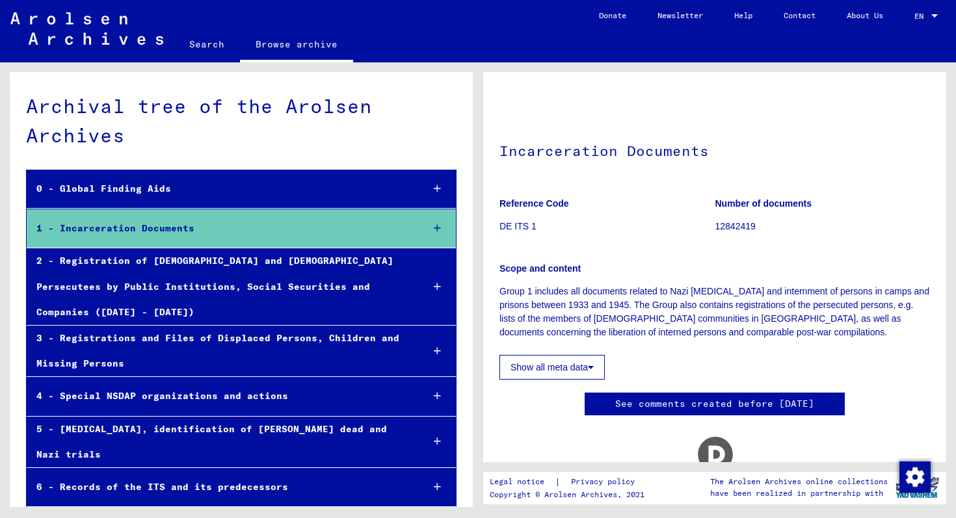 Image resolution: width=956 pixels, height=518 pixels. Describe the element at coordinates (922, 16) in the screenshot. I see `span: EN` at that location.